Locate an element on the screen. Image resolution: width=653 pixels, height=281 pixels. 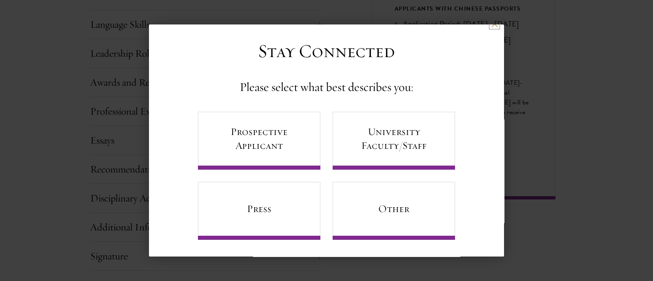
h4: Please select what best describes you: is located at coordinates (327, 87).